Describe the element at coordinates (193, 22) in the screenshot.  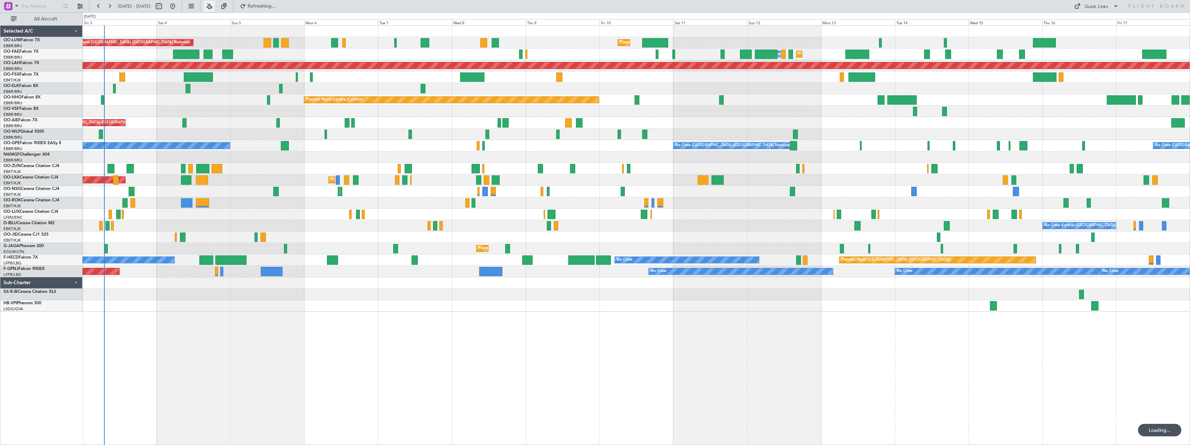
I see `div: Sat 4` at that location.